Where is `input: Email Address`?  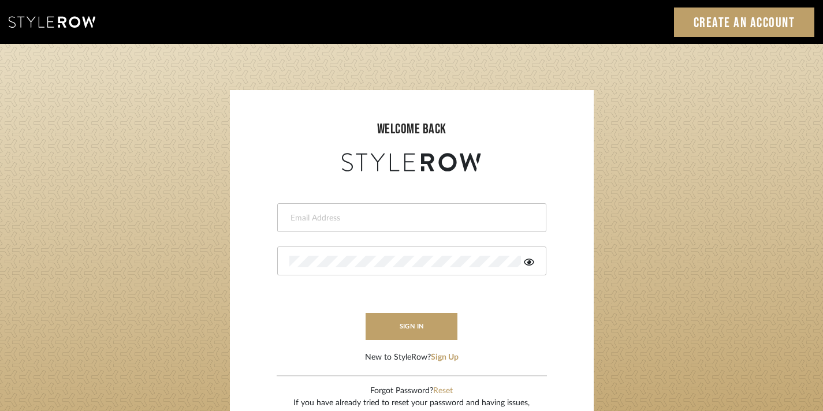 input: Email Address is located at coordinates (410, 218).